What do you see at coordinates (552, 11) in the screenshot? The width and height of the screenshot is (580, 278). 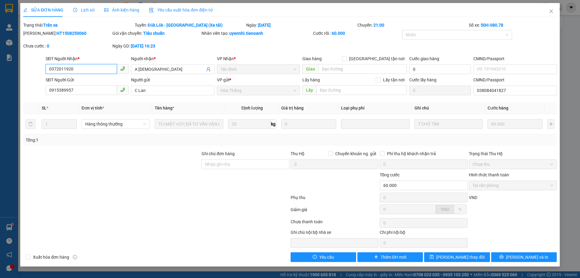 I see `span: close` at bounding box center [552, 11].